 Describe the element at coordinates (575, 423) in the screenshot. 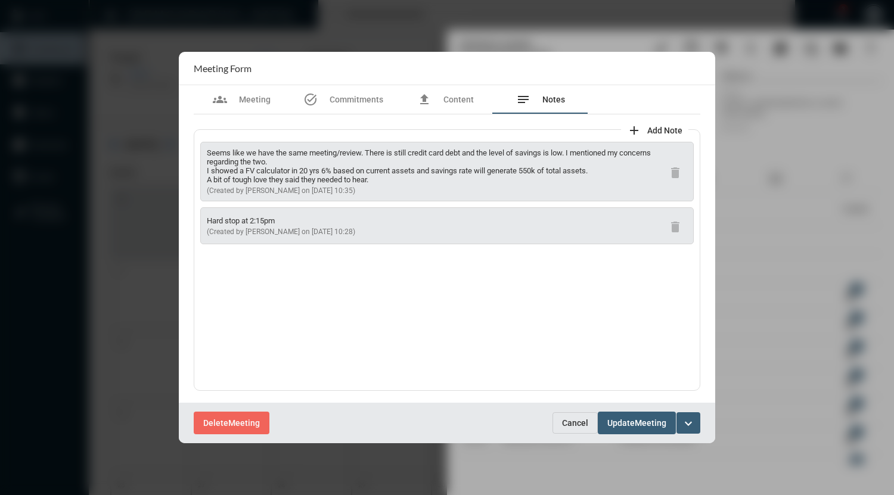

I see `button: Cancel` at that location.